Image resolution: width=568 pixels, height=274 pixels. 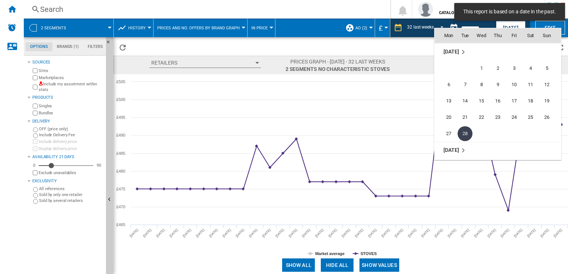 I want to click on td: Monday February 27 2023, so click(x=446, y=134).